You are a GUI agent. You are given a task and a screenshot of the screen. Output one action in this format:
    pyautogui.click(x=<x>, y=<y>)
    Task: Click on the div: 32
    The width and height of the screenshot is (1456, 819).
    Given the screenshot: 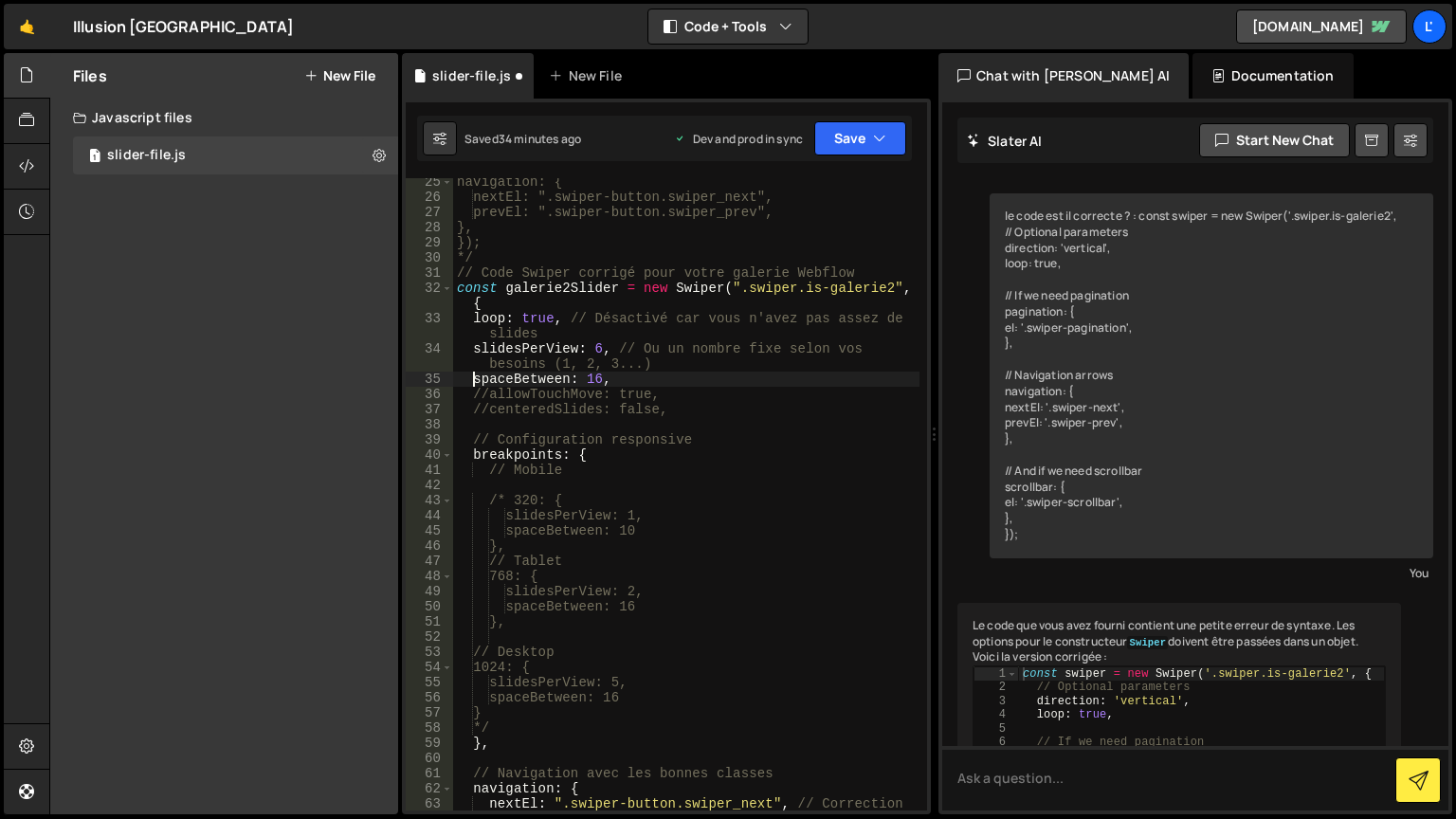 What is the action you would take?
    pyautogui.click(x=430, y=296)
    